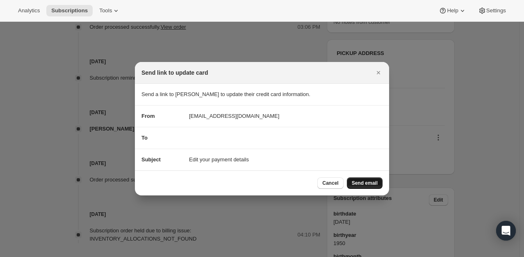 This screenshot has height=257, width=524. Describe the element at coordinates (29, 11) in the screenshot. I see `button: Analytics` at that location.